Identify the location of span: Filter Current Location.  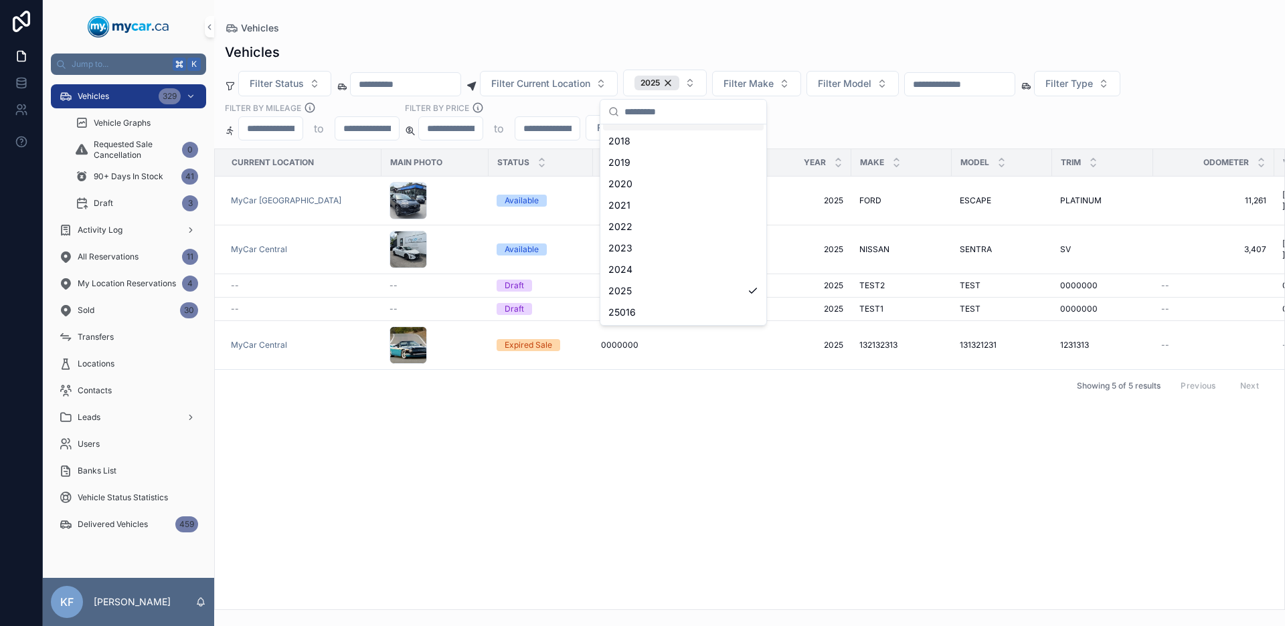
(541, 84).